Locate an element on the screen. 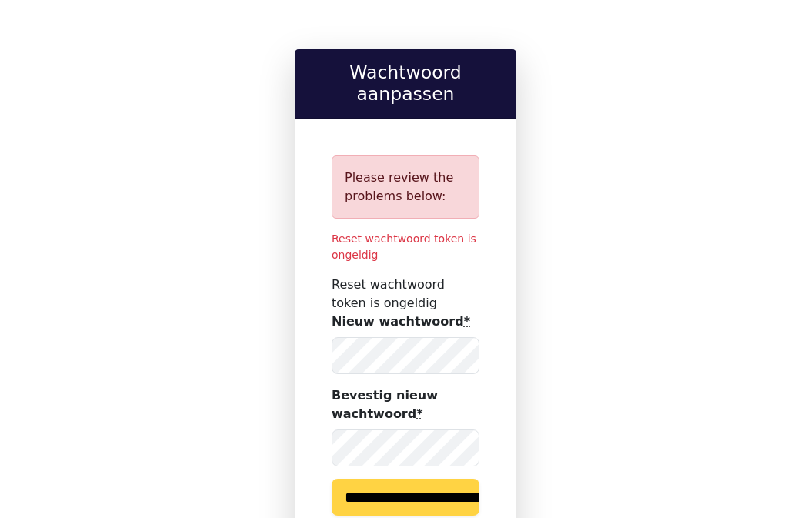 Image resolution: width=811 pixels, height=518 pixels. div: Please review the problems below: is located at coordinates (405, 187).